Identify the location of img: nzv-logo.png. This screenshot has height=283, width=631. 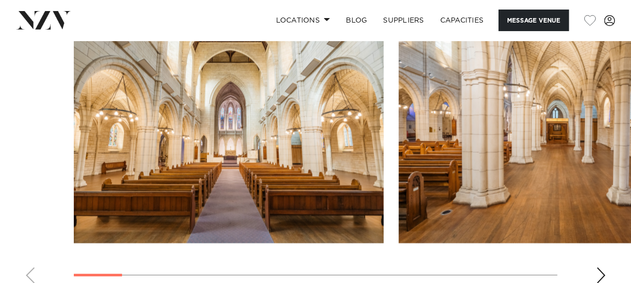
(43, 20).